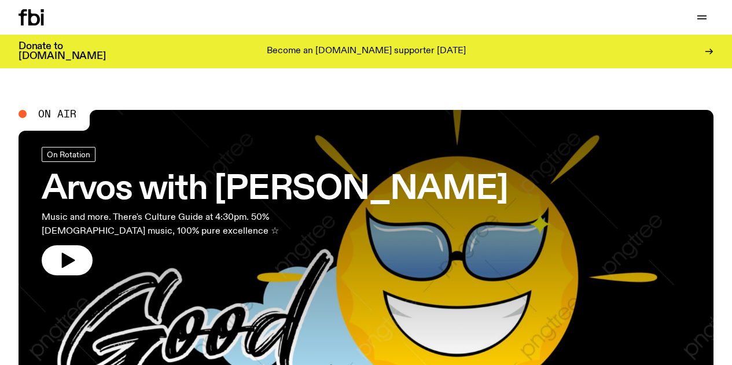  I want to click on span: On Rotation, so click(68, 154).